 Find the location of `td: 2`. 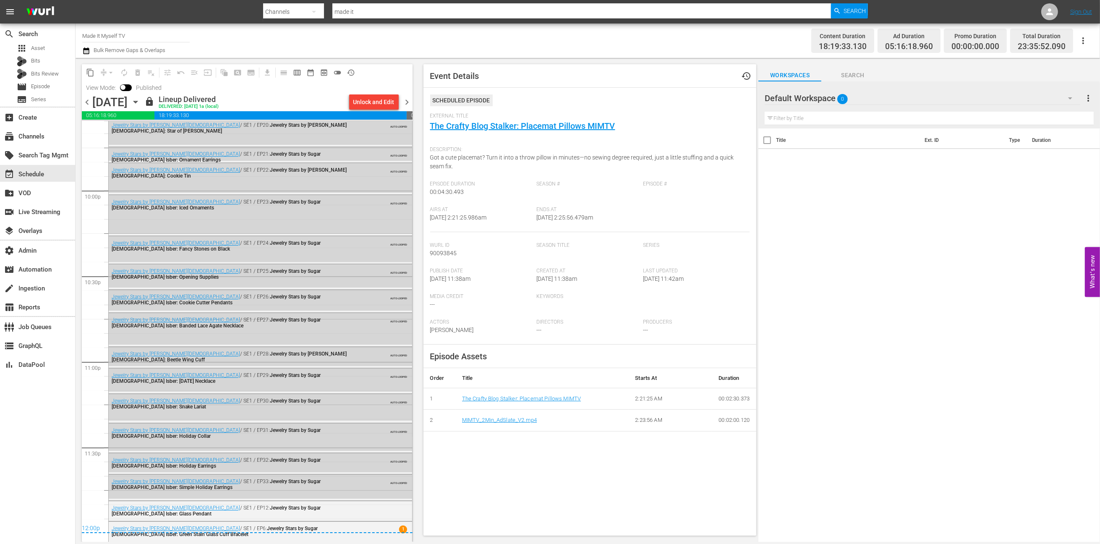

td: 2 is located at coordinates (439, 420).